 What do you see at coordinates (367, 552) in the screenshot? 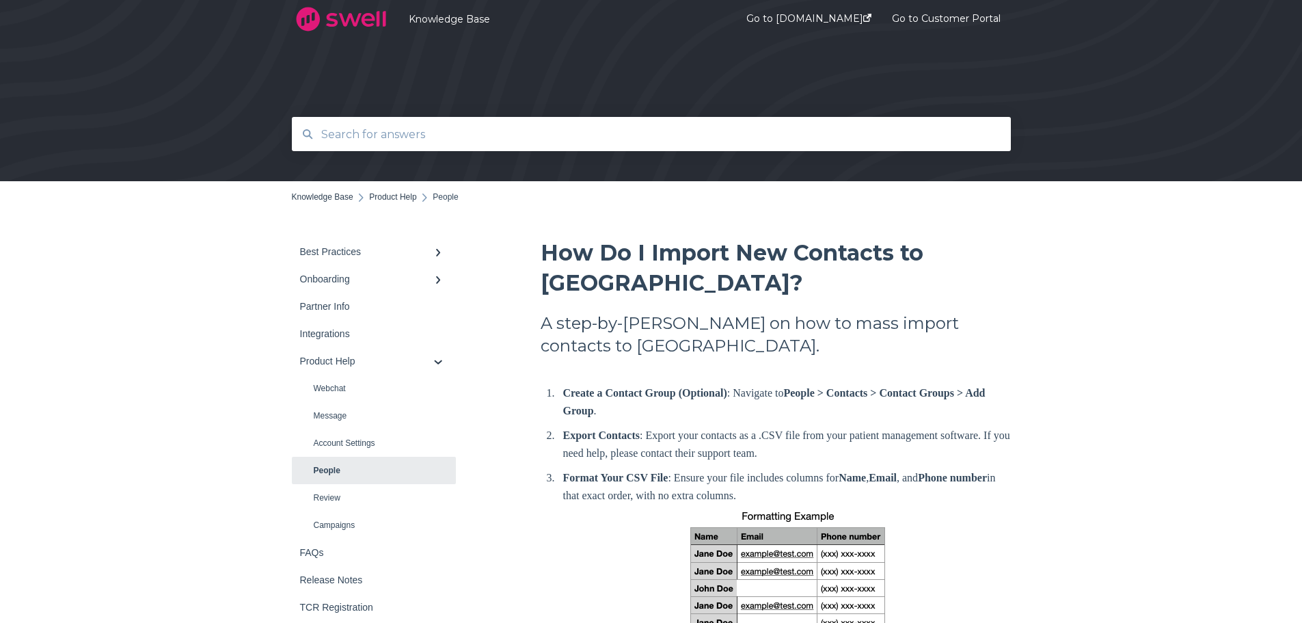
I see `div: FAQs` at bounding box center [367, 552].